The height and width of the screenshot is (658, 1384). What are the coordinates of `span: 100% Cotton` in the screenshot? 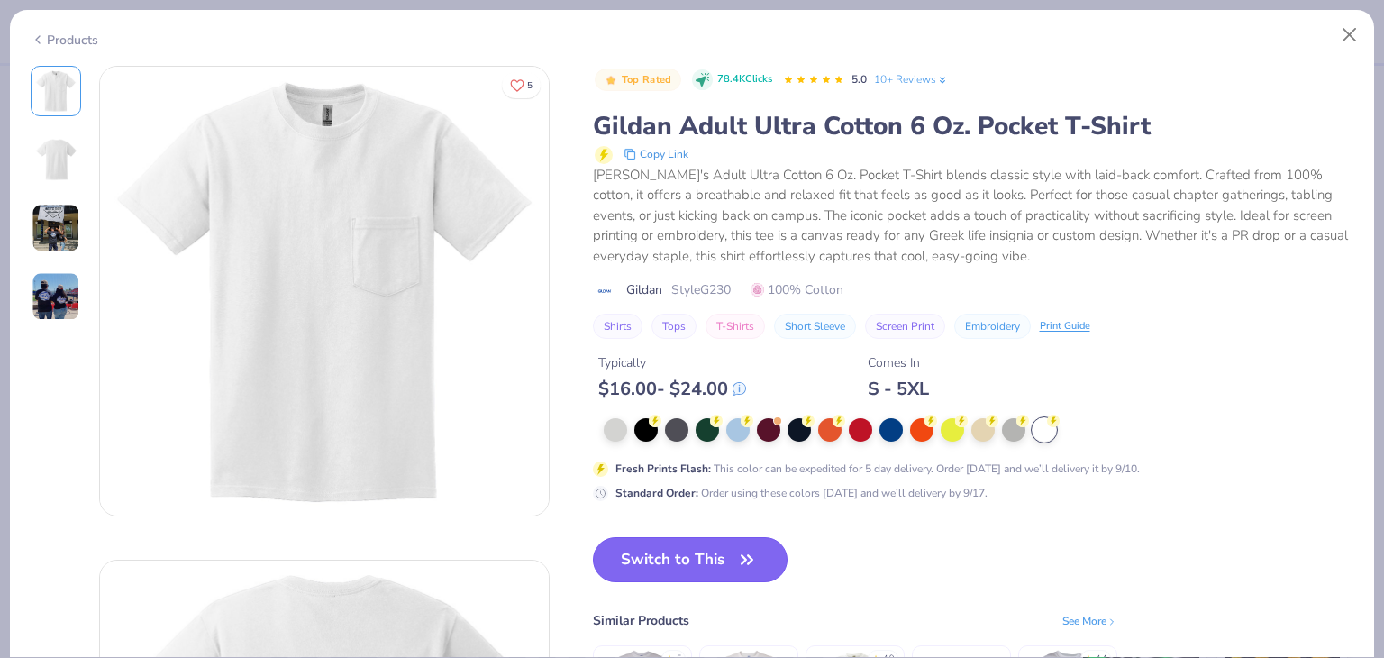 It's located at (797, 289).